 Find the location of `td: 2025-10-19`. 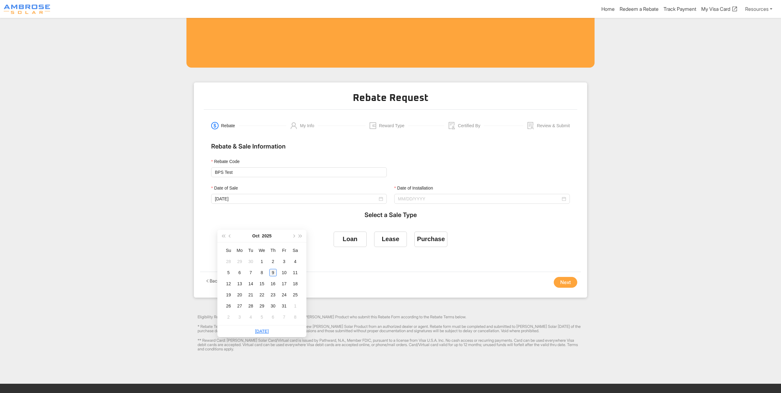

td: 2025-10-19 is located at coordinates (228, 295).